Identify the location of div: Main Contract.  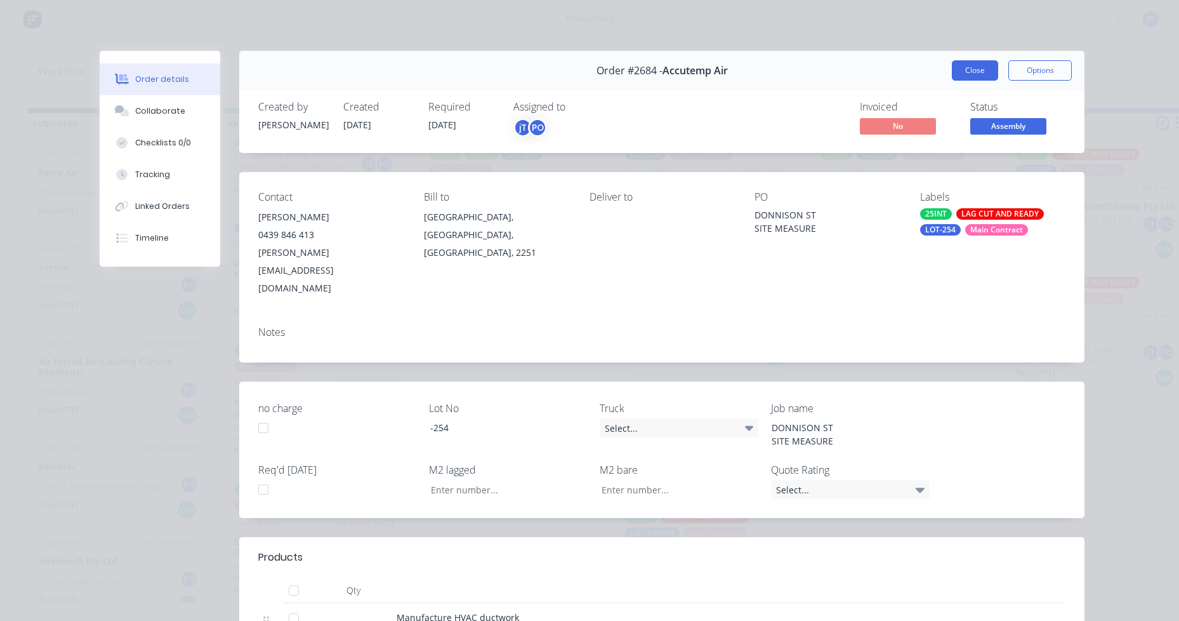
(996, 230).